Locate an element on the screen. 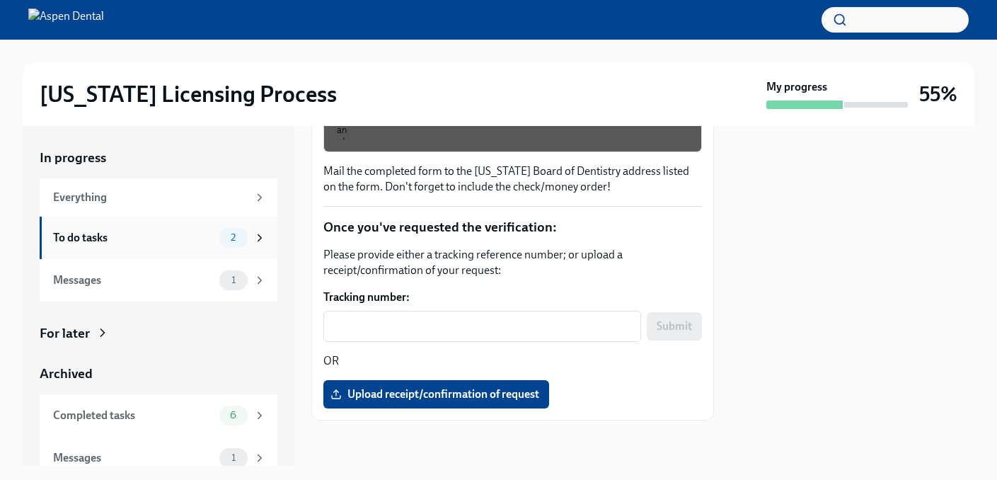 The height and width of the screenshot is (480, 997). label: Upload receipt/confirmation of request is located at coordinates (436, 394).